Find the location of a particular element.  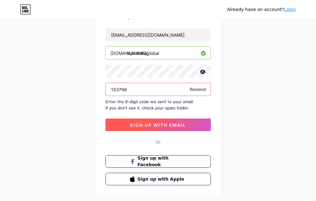

span: Sign up with Apple is located at coordinates (162, 179).